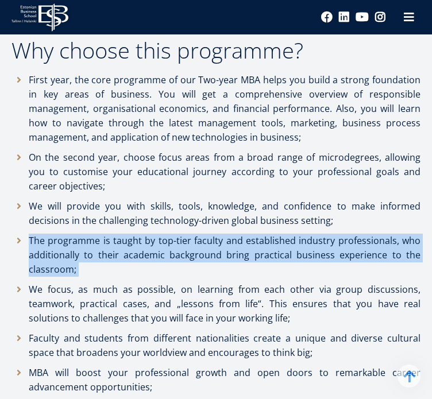  I want to click on p: The programme is taught by top-tier faculty and established industry professionals, who additiona..., so click(225, 255).